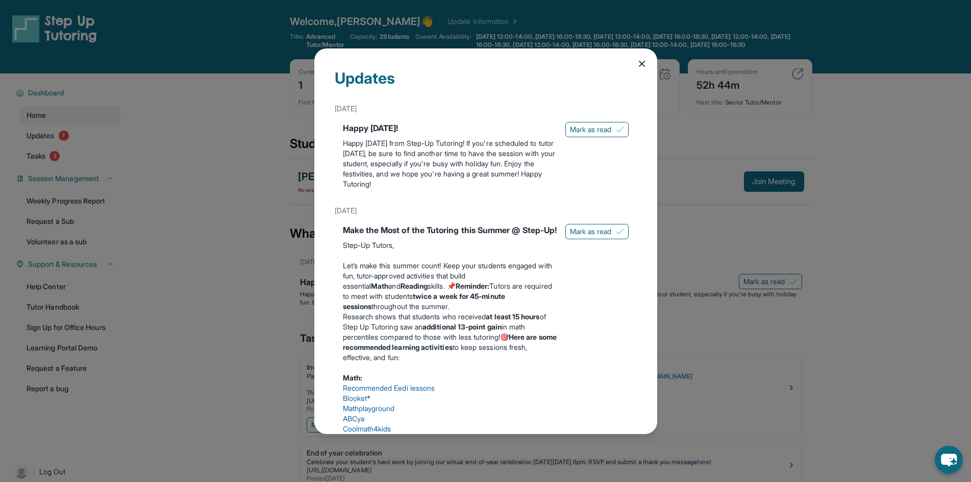  I want to click on p: Let’s make this summer count! Keep your students engaged with fun, tutor-approved activities that..., so click(450, 286).